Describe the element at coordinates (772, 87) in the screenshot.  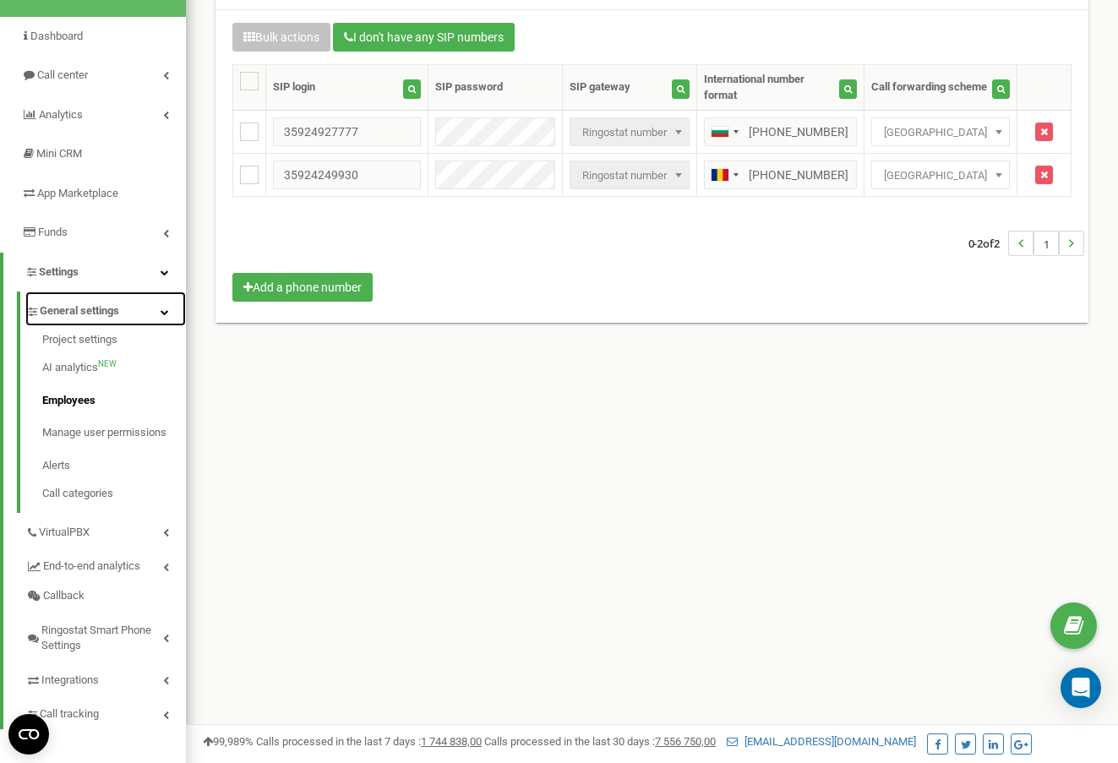
I see `div: International number format` at that location.